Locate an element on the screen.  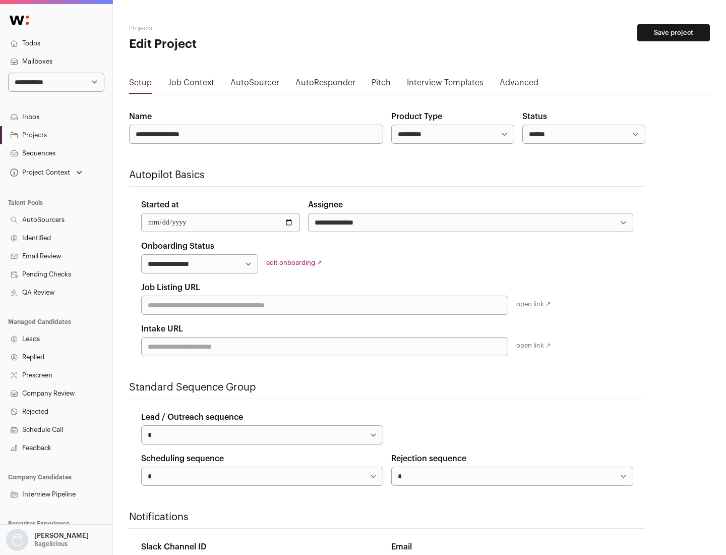
h2: Projects is located at coordinates (226, 28).